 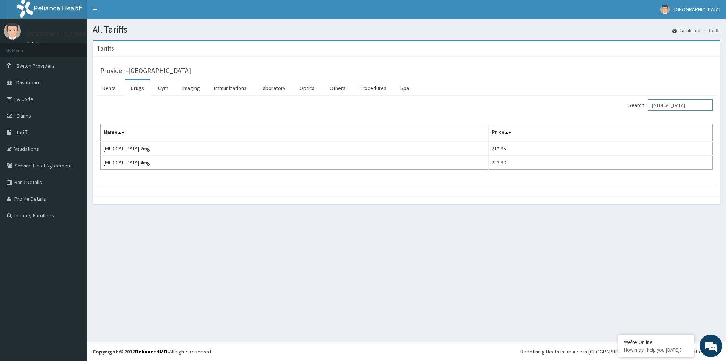 I want to click on a: Laboratory, so click(x=273, y=88).